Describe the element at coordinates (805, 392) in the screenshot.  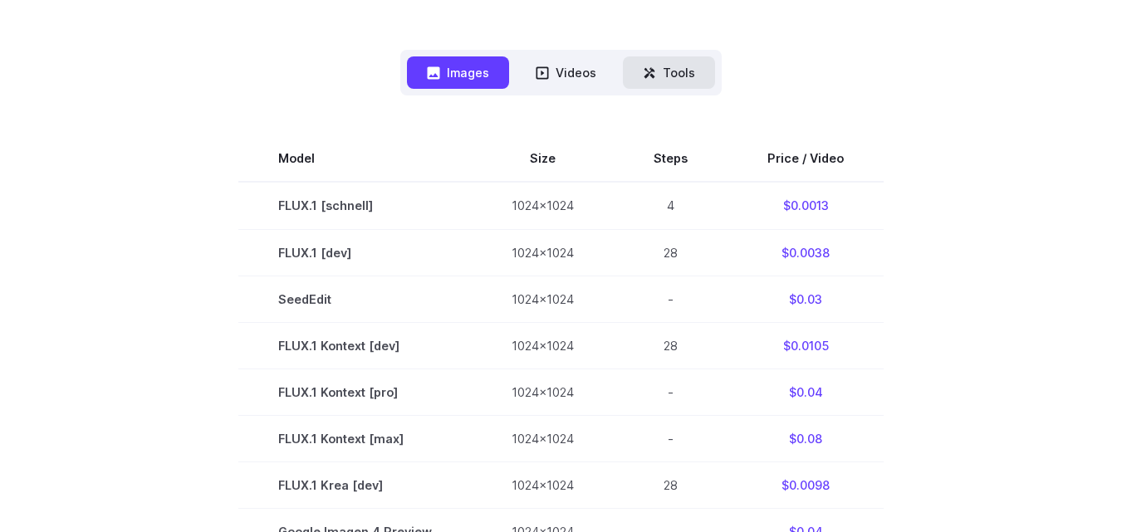
I see `td: $0.04` at that location.